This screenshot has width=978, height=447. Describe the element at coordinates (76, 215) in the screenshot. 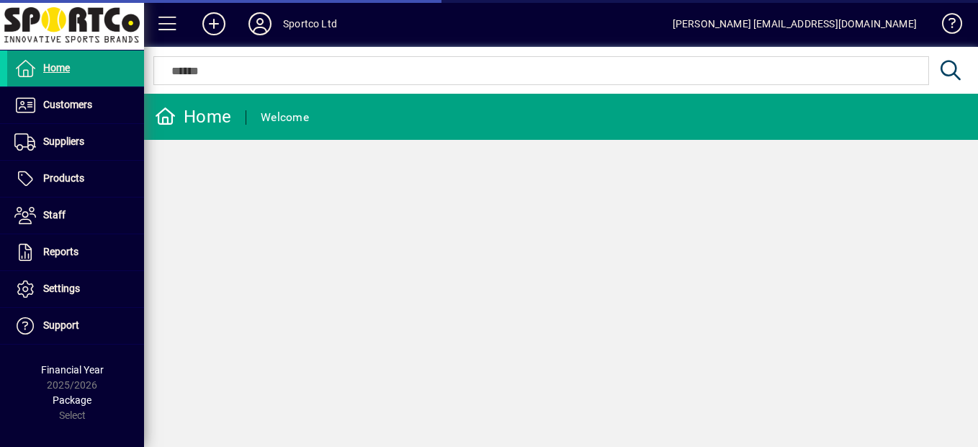

I see `a: Staff` at that location.